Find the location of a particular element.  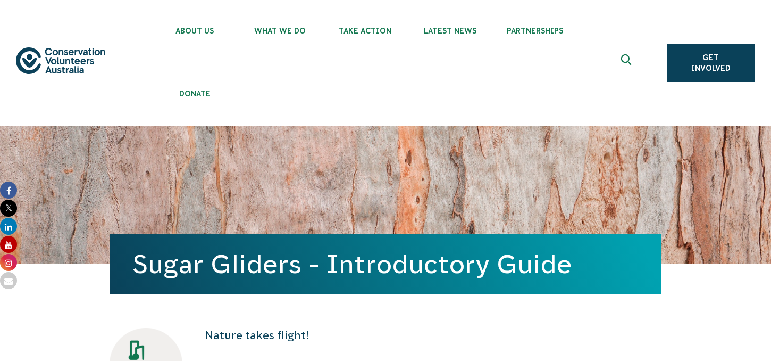

span: Expand search box is located at coordinates (627, 63).